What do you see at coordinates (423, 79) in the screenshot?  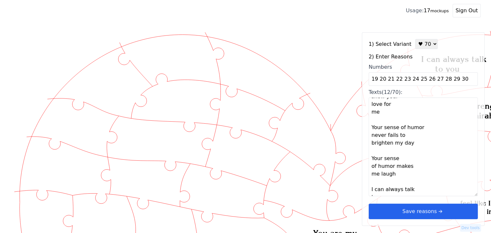 I see `input: Numbers` at bounding box center [423, 79].